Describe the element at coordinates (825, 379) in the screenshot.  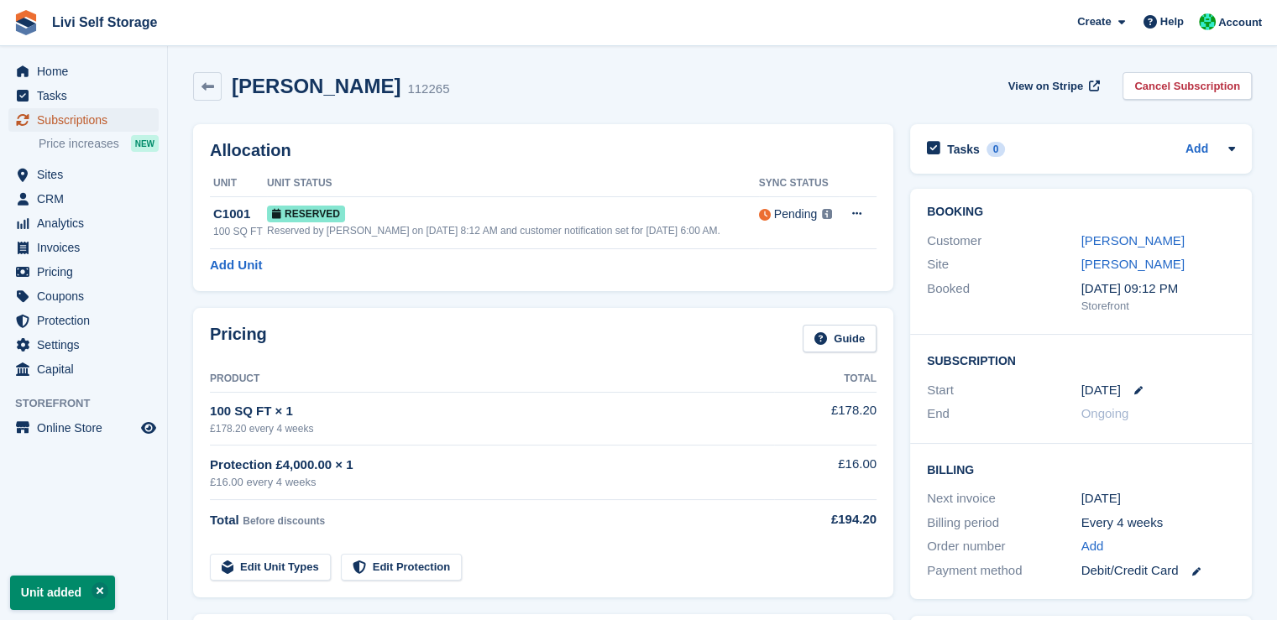
I see `th: Total` at that location.